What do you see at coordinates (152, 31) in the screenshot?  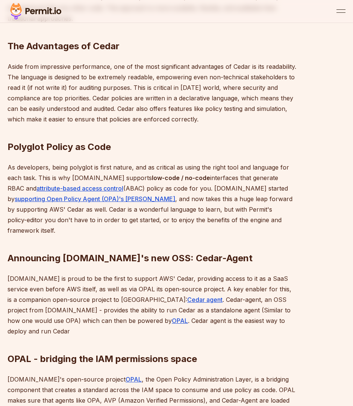 I see `h2: The Advantages of Cedar` at bounding box center [152, 31].